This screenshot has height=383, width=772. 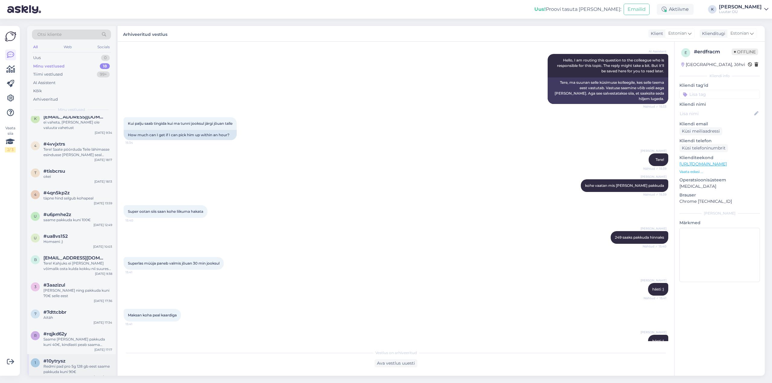 I want to click on span: Super ootan siis saan kohe liikuma hakata, so click(x=166, y=211).